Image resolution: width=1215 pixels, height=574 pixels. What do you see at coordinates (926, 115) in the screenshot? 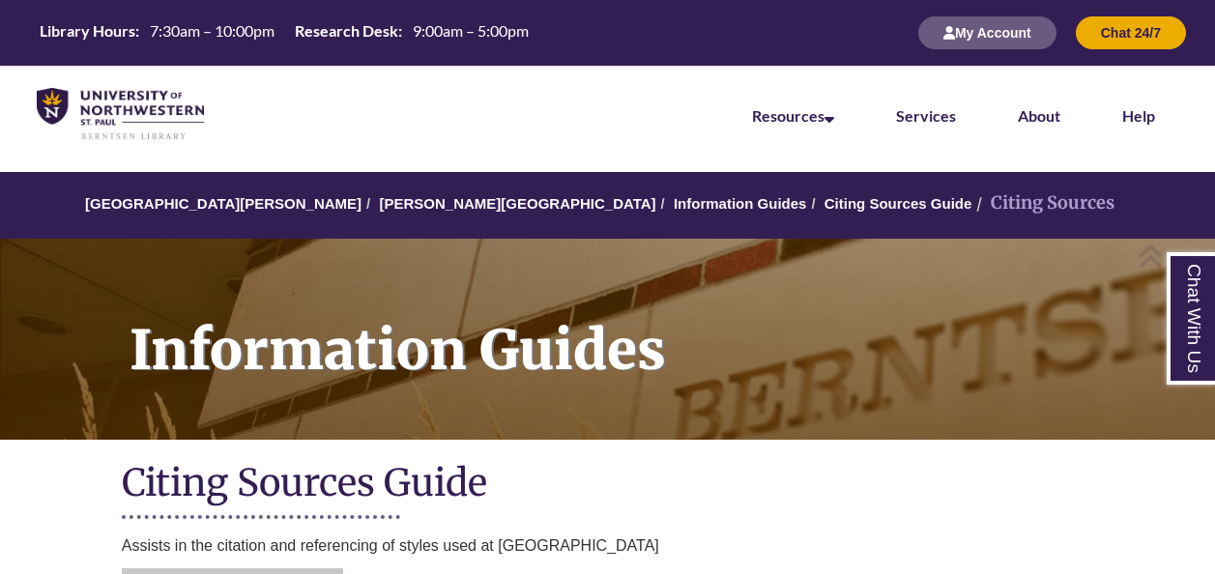
I see `a: Services` at bounding box center [926, 115].